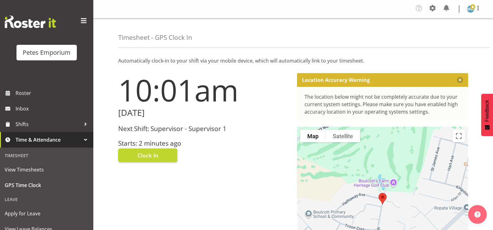 The width and height of the screenshot is (493, 230). Describe the element at coordinates (459, 136) in the screenshot. I see `button: Toggle fullscreen view` at that location.